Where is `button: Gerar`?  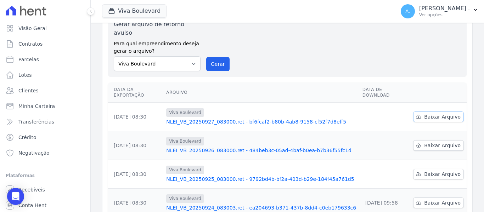 button: Gerar is located at coordinates (218, 64).